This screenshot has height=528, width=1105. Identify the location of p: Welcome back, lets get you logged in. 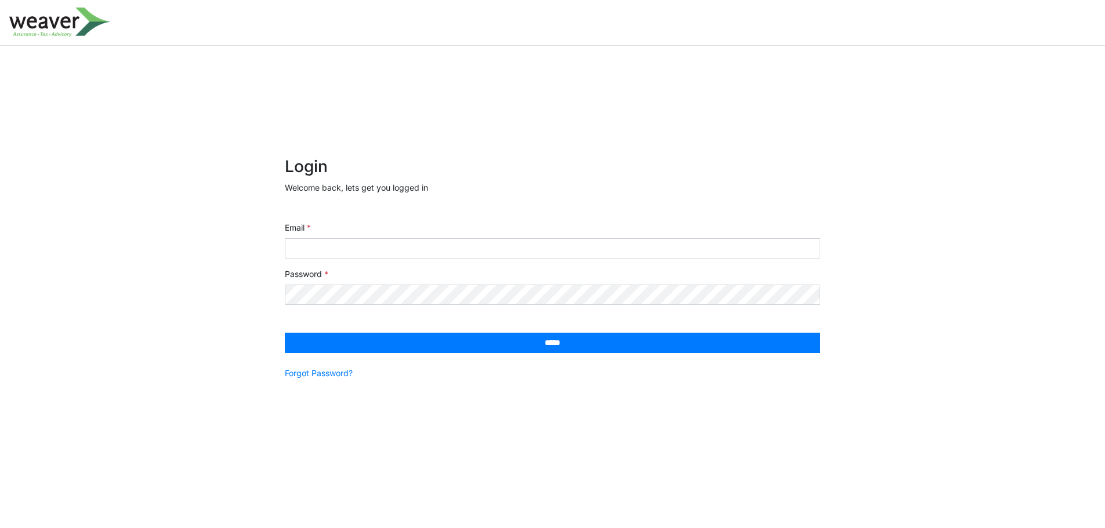
(552, 187).